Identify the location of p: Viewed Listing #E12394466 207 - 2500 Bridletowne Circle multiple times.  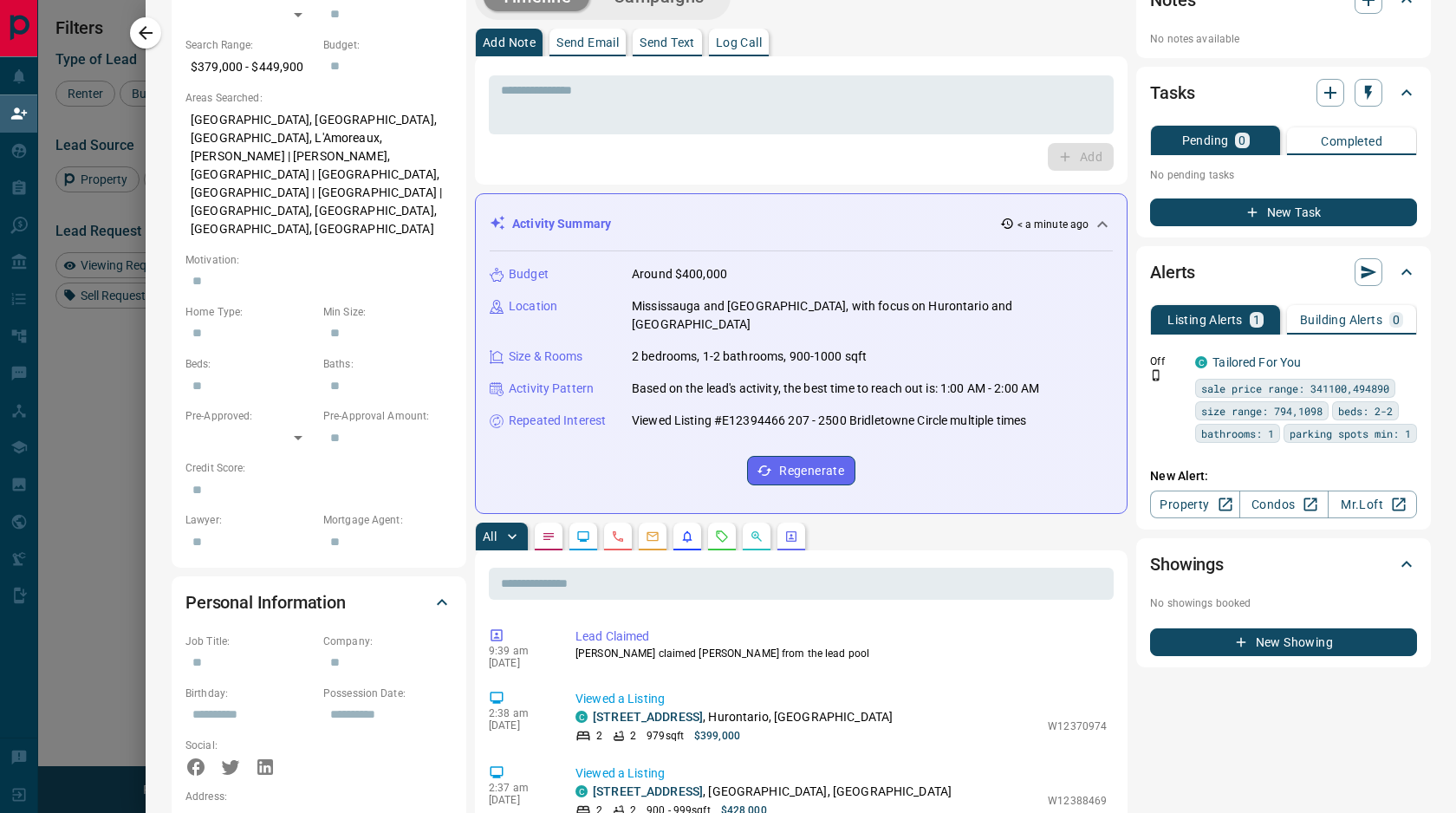
(829, 420).